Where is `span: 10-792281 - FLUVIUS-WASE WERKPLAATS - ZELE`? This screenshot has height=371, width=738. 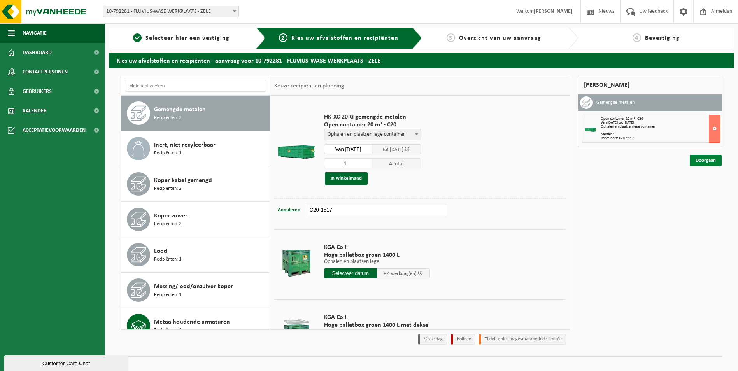 span: 10-792281 - FLUVIUS-WASE WERKPLAATS - ZELE is located at coordinates (171, 12).